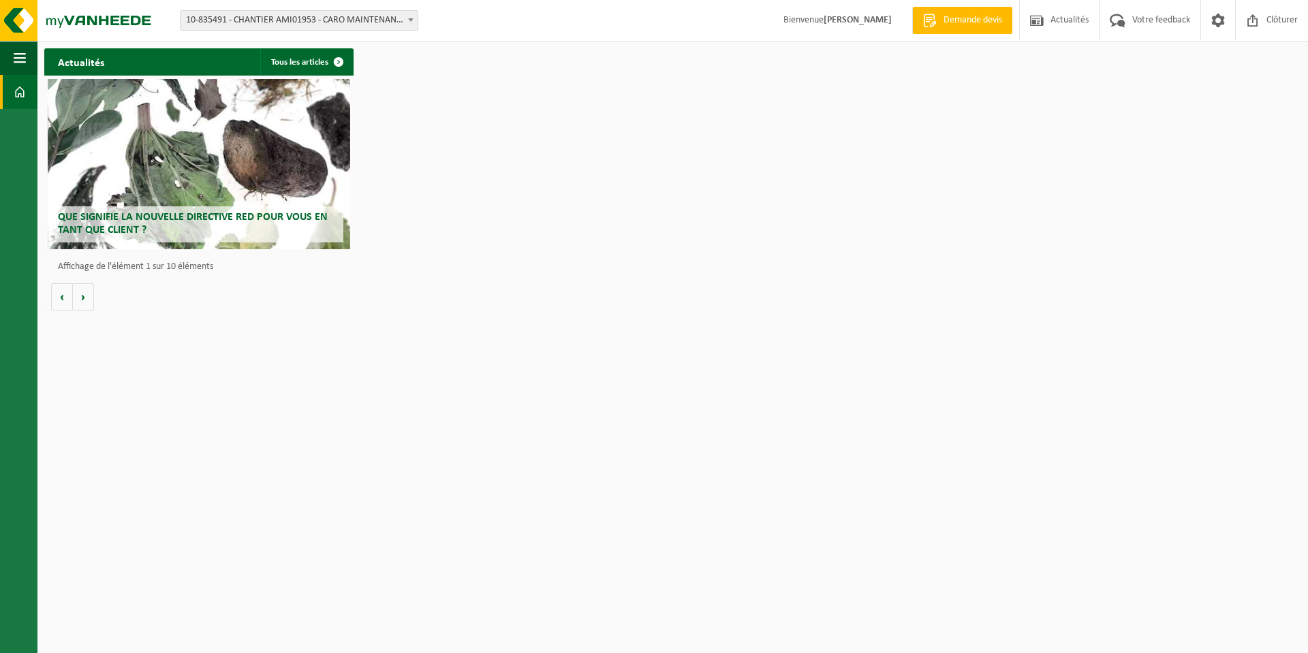 The width and height of the screenshot is (1308, 653). I want to click on button: Volgende, so click(83, 297).